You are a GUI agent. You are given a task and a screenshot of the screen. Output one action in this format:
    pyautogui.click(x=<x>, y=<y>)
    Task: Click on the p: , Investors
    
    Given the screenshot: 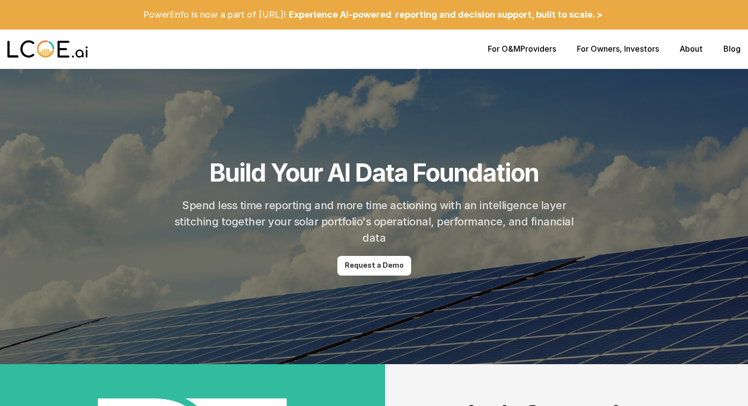 What is the action you would take?
    pyautogui.click(x=618, y=49)
    